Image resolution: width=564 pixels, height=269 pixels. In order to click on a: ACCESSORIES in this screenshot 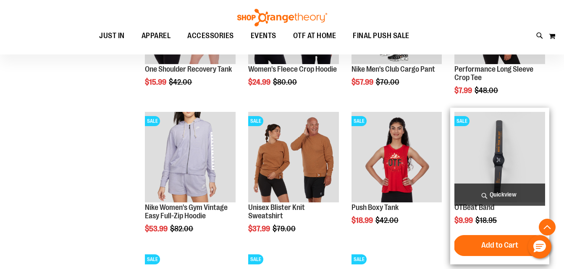, I will do `click(210, 36)`.